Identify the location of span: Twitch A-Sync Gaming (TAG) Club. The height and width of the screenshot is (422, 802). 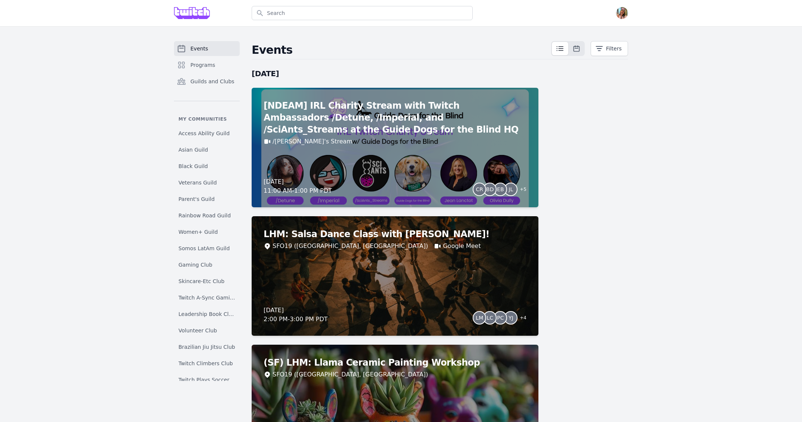
(207, 297).